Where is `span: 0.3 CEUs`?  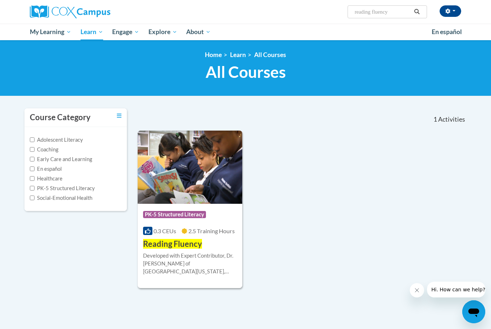
span: 0.3 CEUs is located at coordinates (165, 231).